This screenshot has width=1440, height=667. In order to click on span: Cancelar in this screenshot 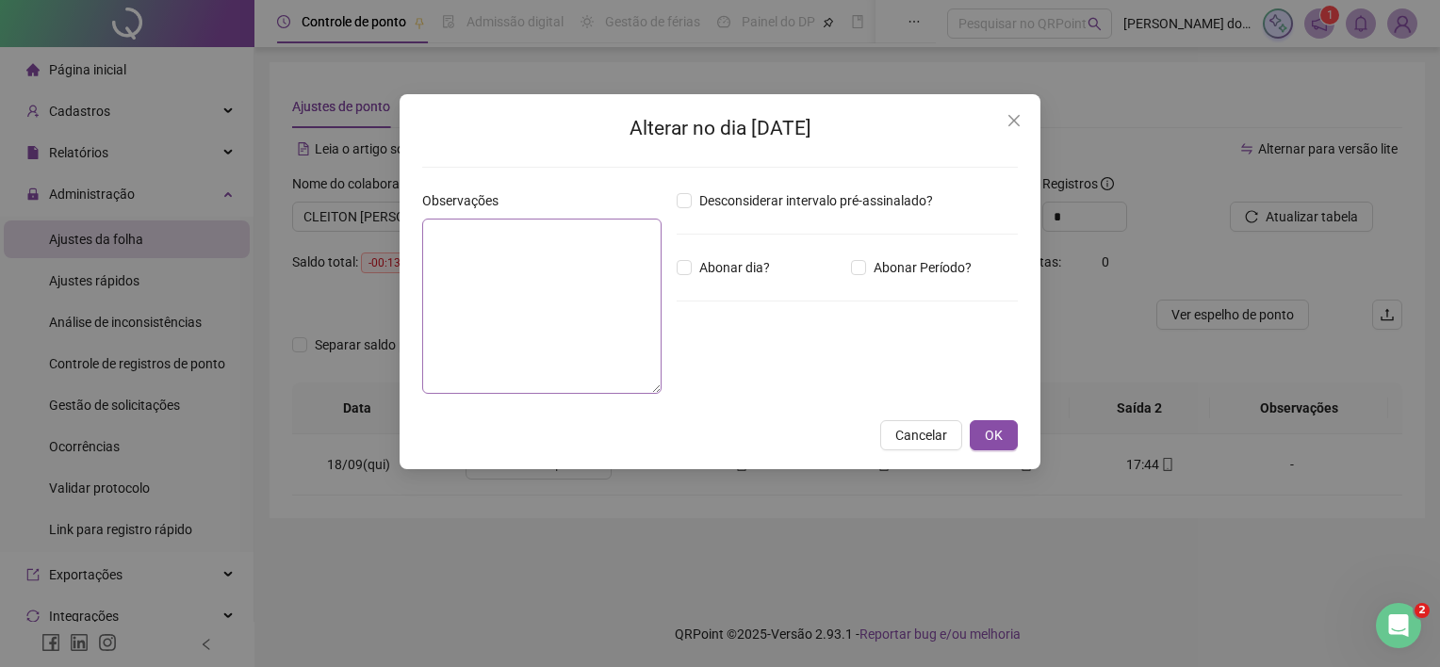, I will do `click(921, 436)`.